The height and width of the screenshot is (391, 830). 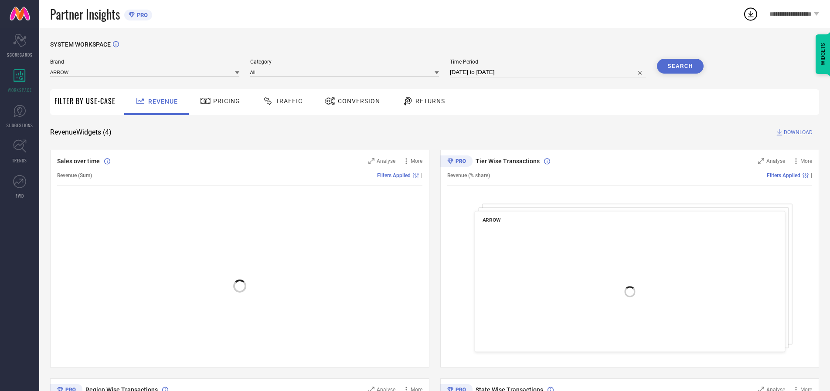 I want to click on span: Revenue, so click(x=163, y=102).